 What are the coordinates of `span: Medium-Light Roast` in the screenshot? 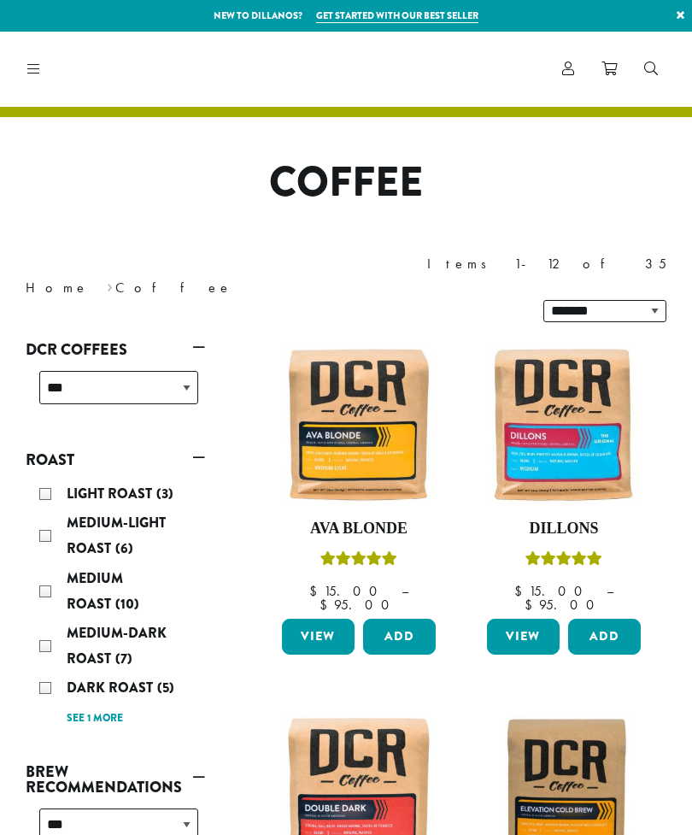 It's located at (116, 535).